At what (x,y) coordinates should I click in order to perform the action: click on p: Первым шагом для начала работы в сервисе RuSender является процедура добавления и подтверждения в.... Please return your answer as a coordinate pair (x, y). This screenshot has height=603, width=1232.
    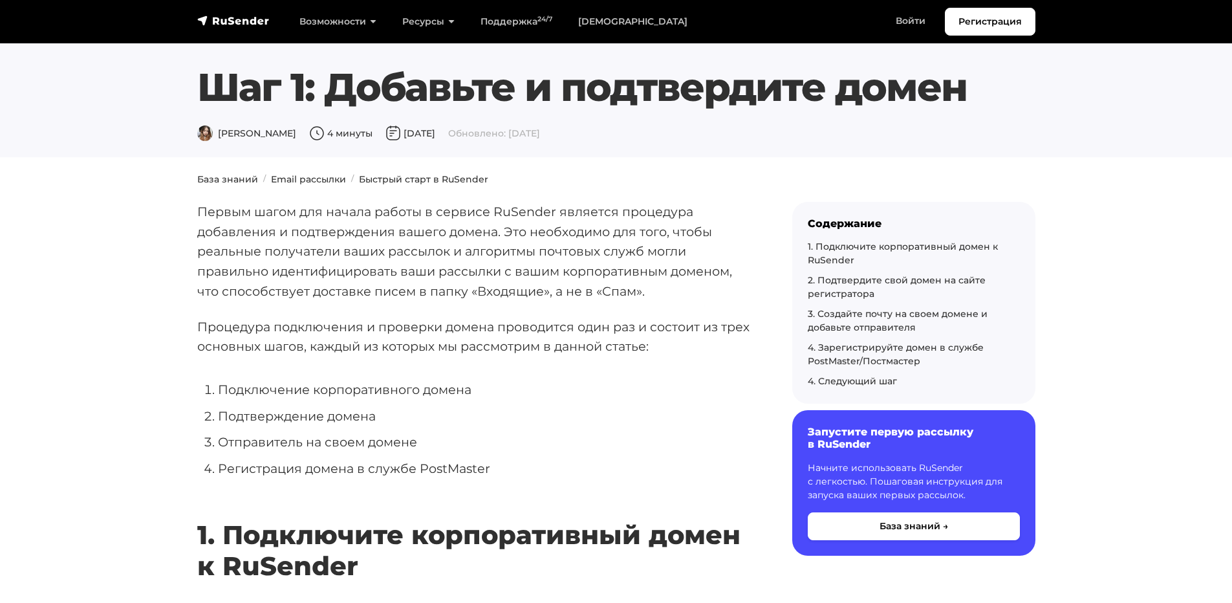
    Looking at the image, I should click on (474, 252).